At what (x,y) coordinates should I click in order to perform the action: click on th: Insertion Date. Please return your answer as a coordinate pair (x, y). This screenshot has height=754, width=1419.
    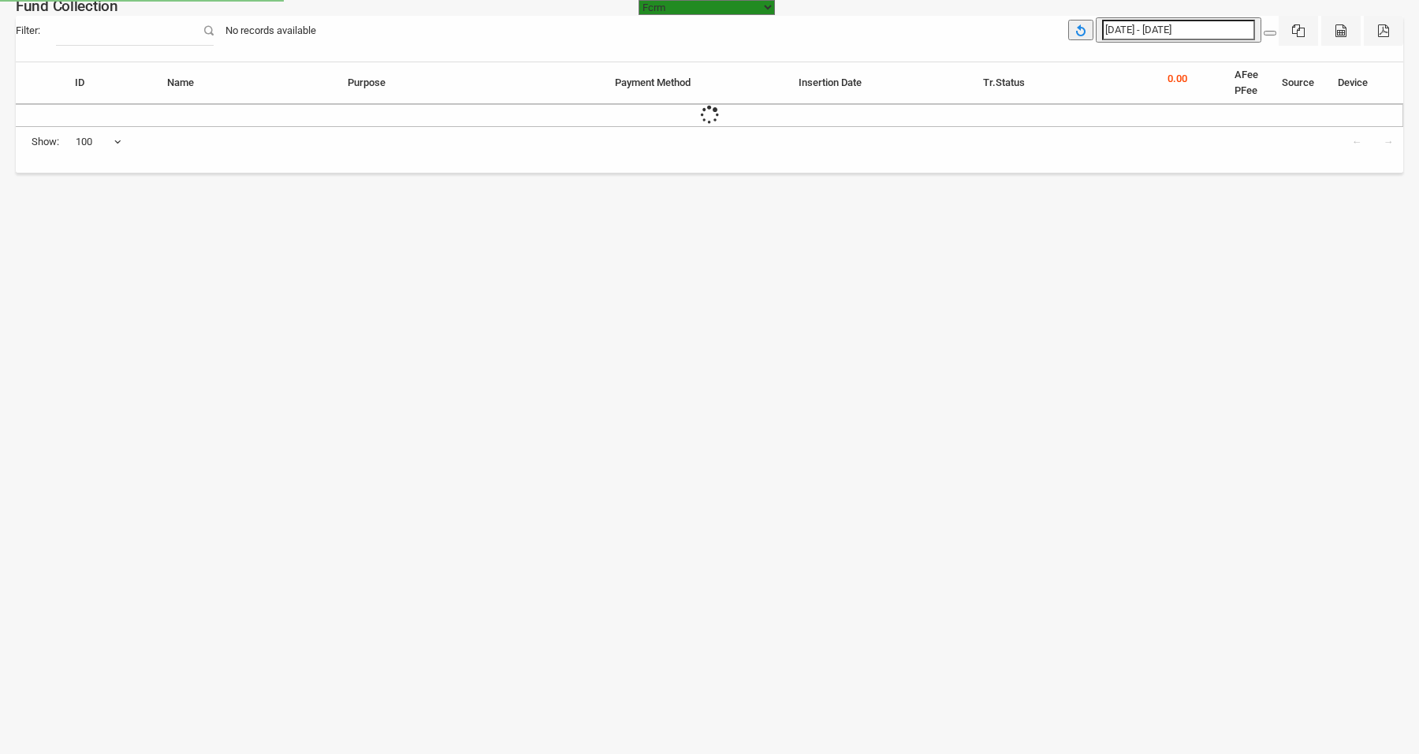
    Looking at the image, I should click on (879, 83).